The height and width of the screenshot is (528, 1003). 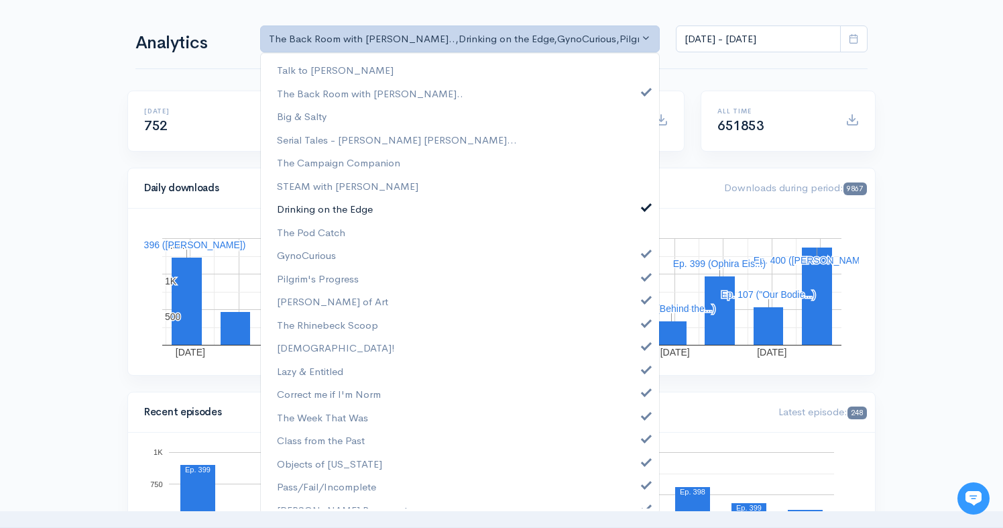 What do you see at coordinates (823, 411) in the screenshot?
I see `span: Latest episode:` at bounding box center [823, 411].